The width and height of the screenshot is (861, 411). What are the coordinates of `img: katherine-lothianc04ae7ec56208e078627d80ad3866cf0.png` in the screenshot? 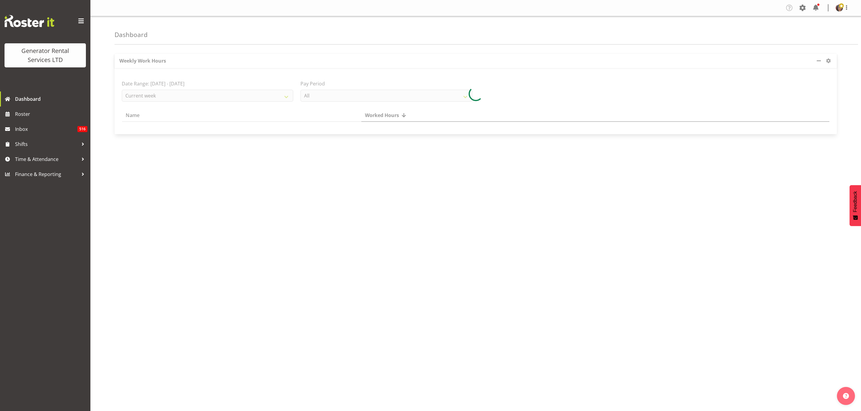 It's located at (839, 8).